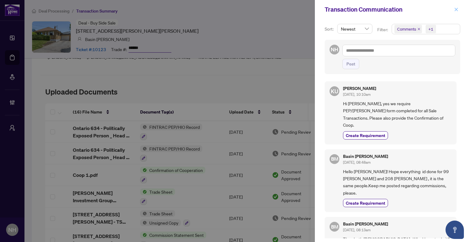  What do you see at coordinates (334, 50) in the screenshot?
I see `span: NH` at bounding box center [334, 50].